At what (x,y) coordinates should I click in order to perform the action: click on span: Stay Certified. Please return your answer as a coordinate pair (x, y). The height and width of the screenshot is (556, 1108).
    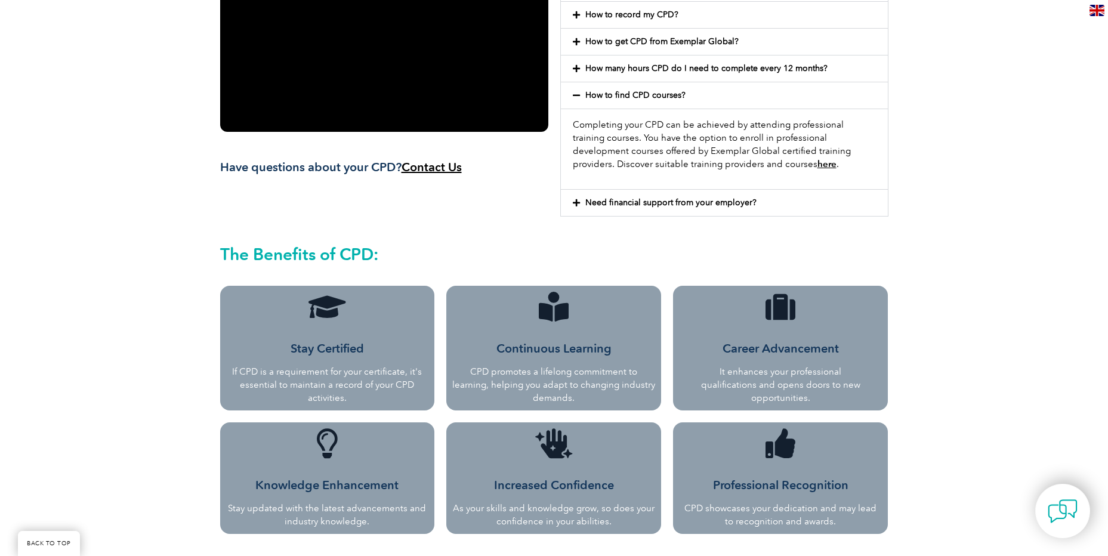
    Looking at the image, I should click on (327, 348).